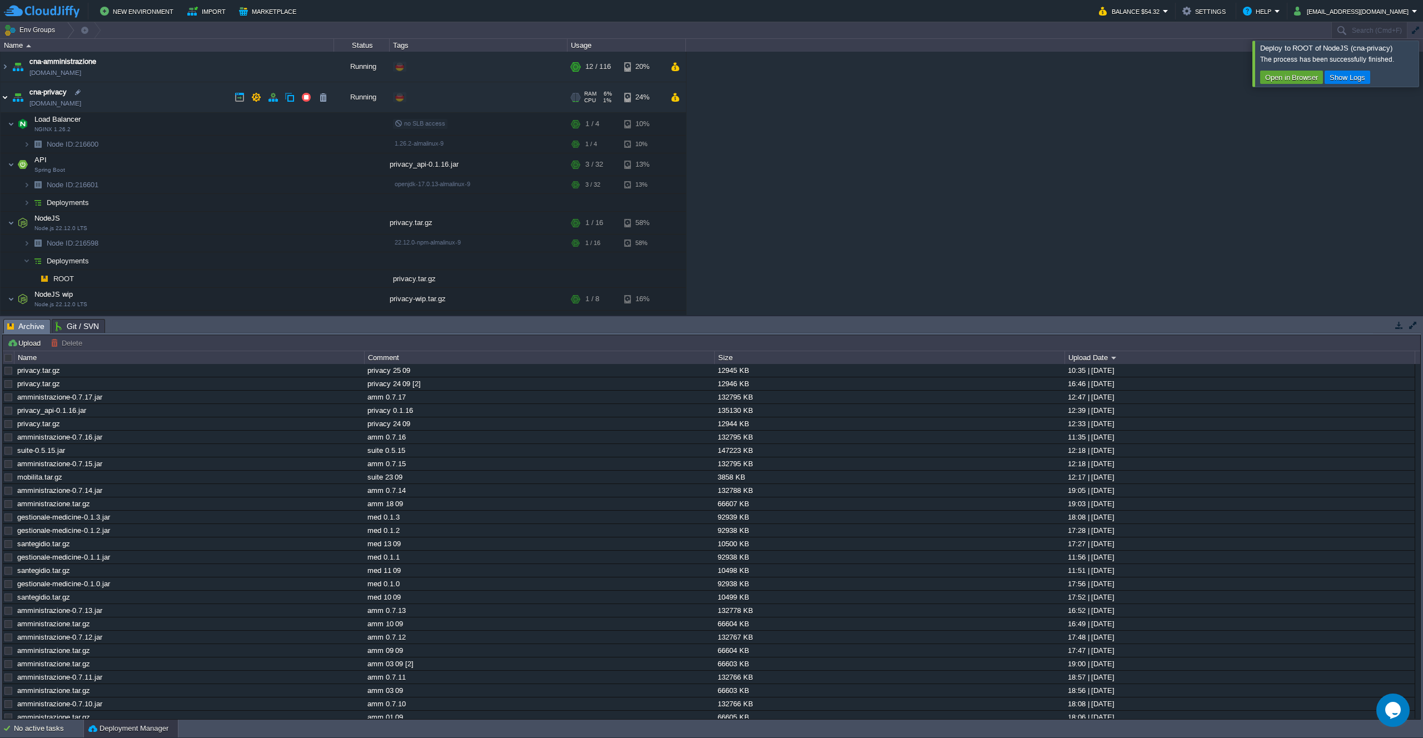 The image size is (1423, 738). Describe the element at coordinates (1338, 59) in the screenshot. I see `div: The process has been successfully finished.` at that location.